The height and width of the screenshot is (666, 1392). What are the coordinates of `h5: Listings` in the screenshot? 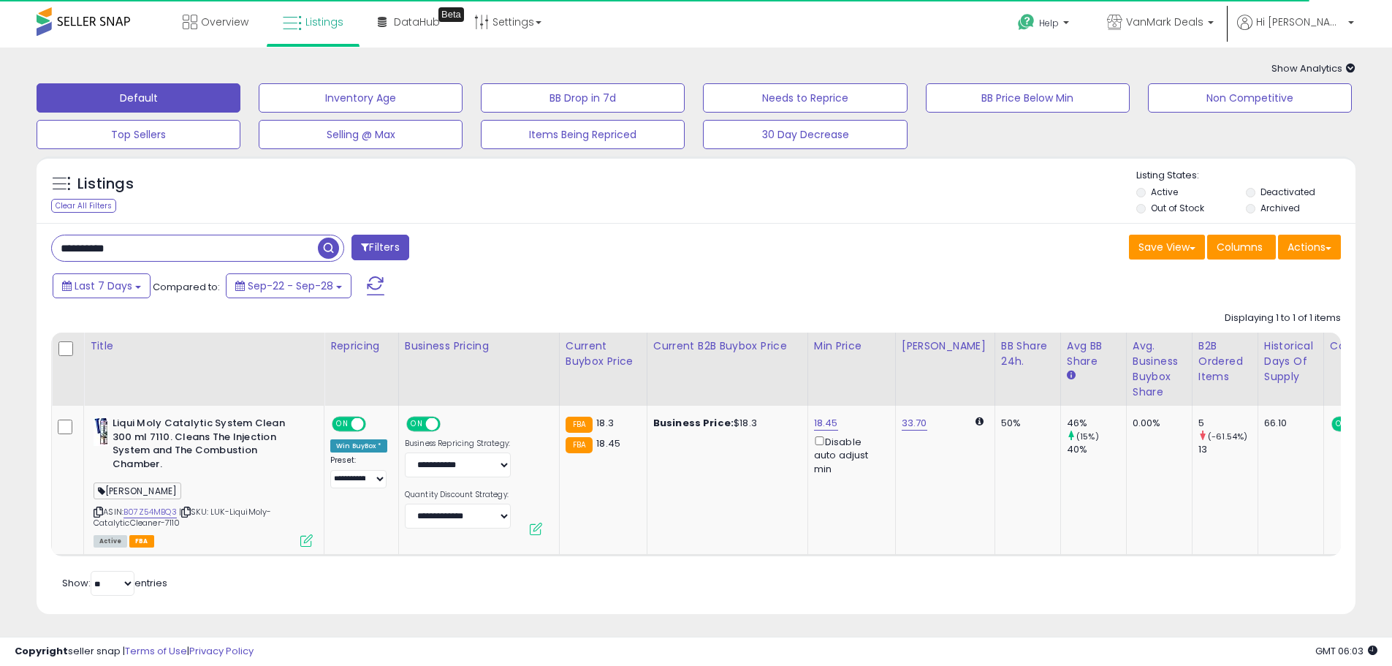 It's located at (105, 184).